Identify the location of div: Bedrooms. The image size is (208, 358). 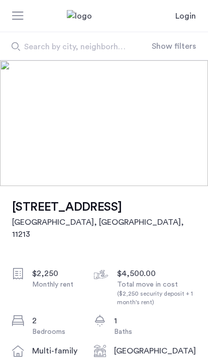
(59, 332).